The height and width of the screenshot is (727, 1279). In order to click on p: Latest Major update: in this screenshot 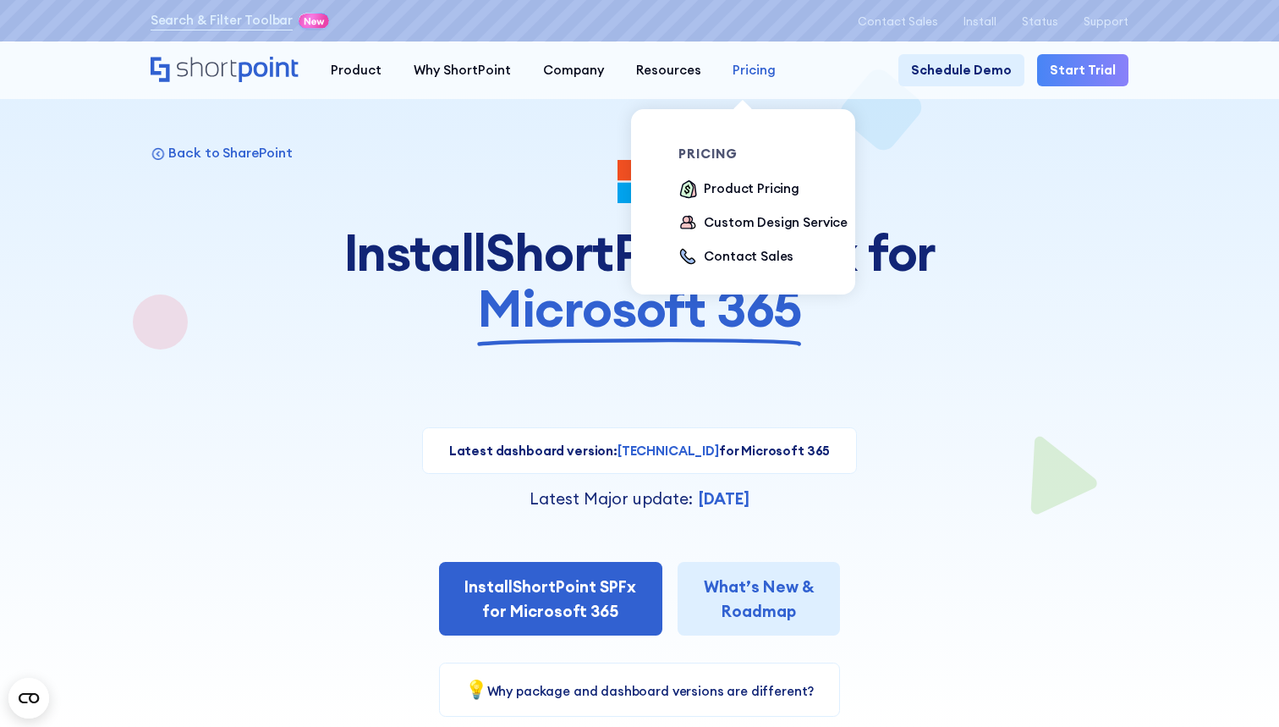, I will do `click(611, 498)`.